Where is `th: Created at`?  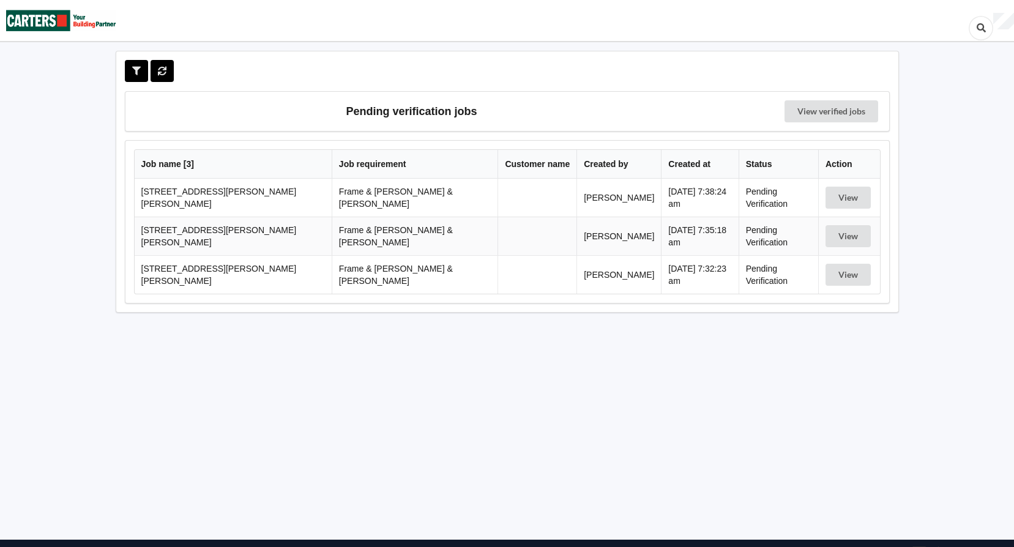 th: Created at is located at coordinates (699, 164).